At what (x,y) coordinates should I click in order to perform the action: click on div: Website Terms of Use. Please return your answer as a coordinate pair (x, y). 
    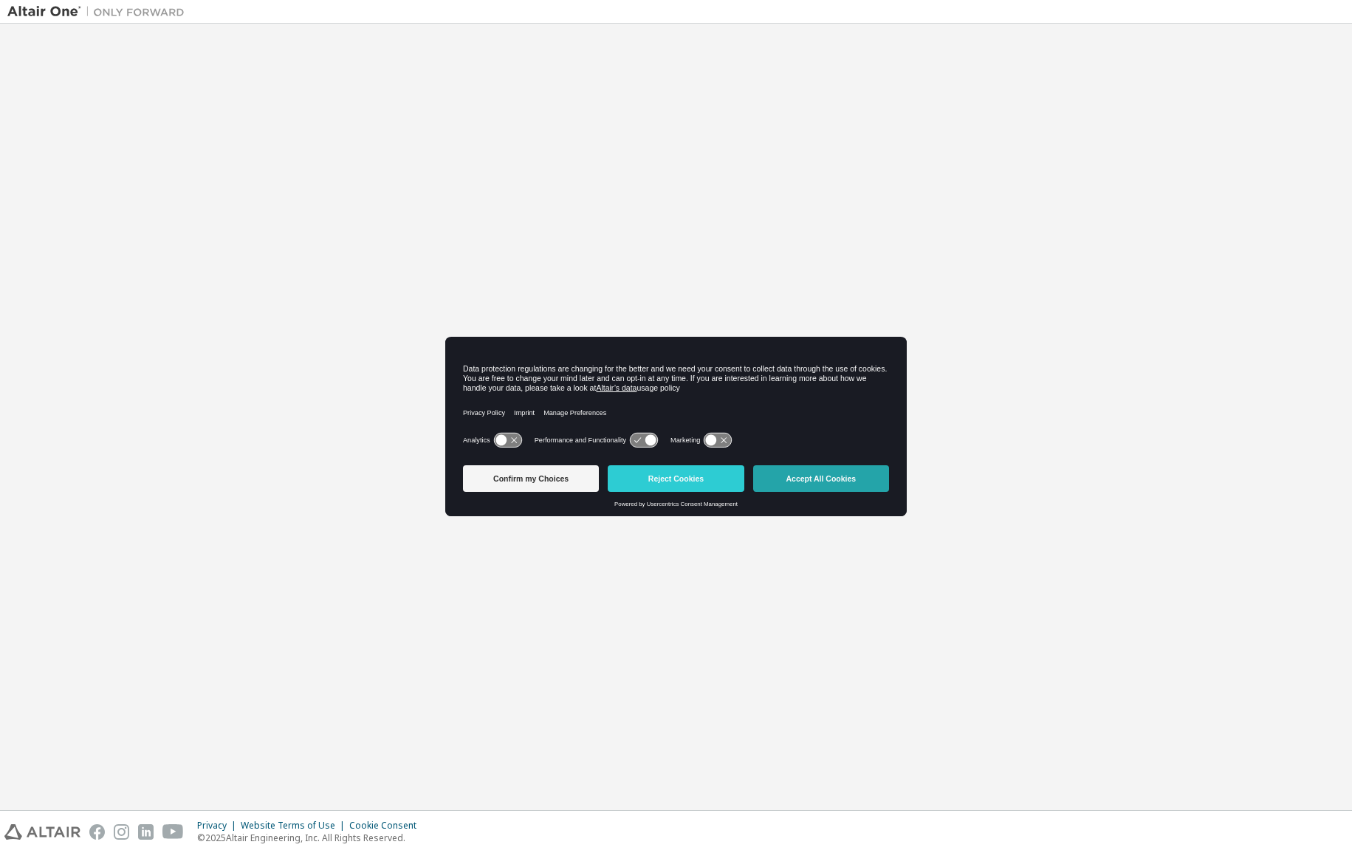
    Looking at the image, I should click on (295, 825).